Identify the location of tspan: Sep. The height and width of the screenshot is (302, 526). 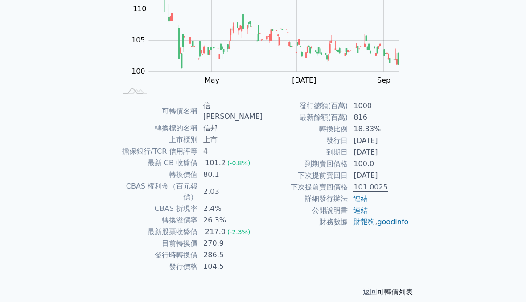
(384, 80).